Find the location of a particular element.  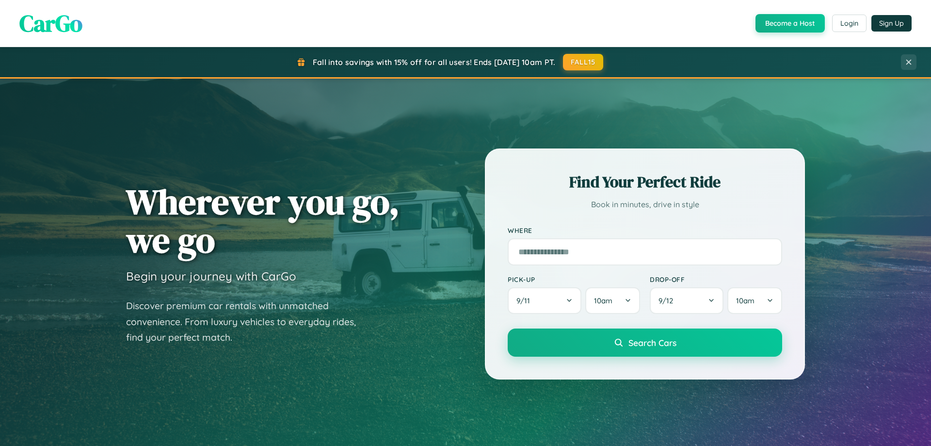

button: Search Cars is located at coordinates (645, 342).